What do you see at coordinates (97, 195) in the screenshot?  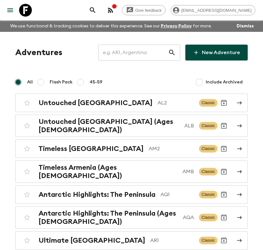 I see `h2: Antarctic Highlights: The Peninsula` at bounding box center [97, 195].